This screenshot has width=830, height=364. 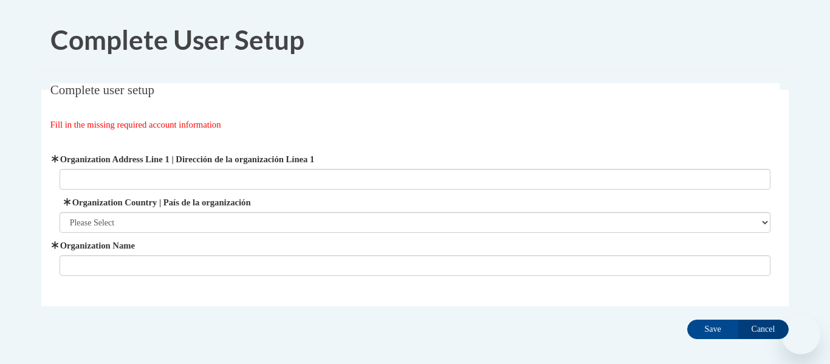 I want to click on span: Complete User Setup, so click(x=177, y=39).